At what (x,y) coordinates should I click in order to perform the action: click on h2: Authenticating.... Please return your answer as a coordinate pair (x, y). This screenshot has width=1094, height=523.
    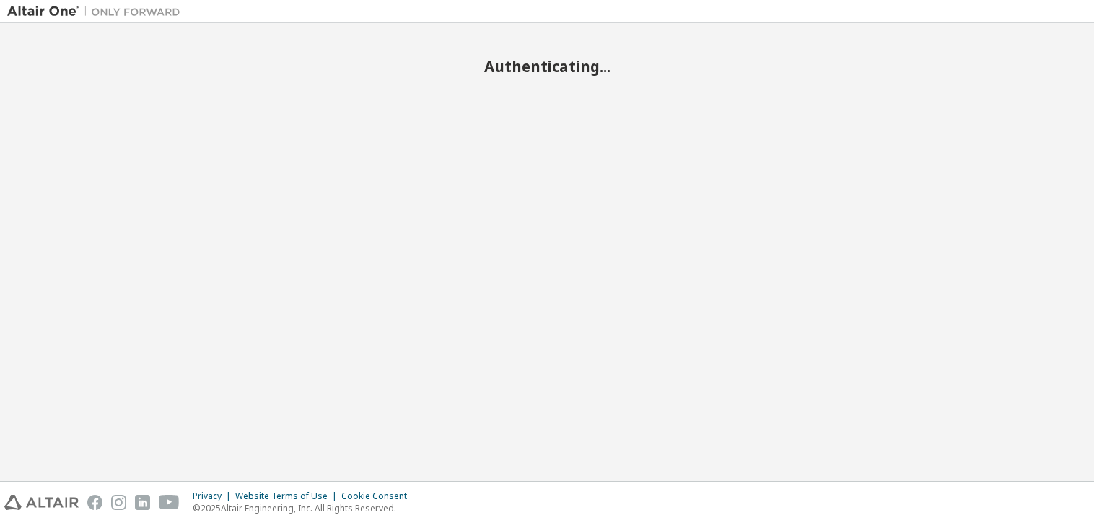
    Looking at the image, I should click on (547, 66).